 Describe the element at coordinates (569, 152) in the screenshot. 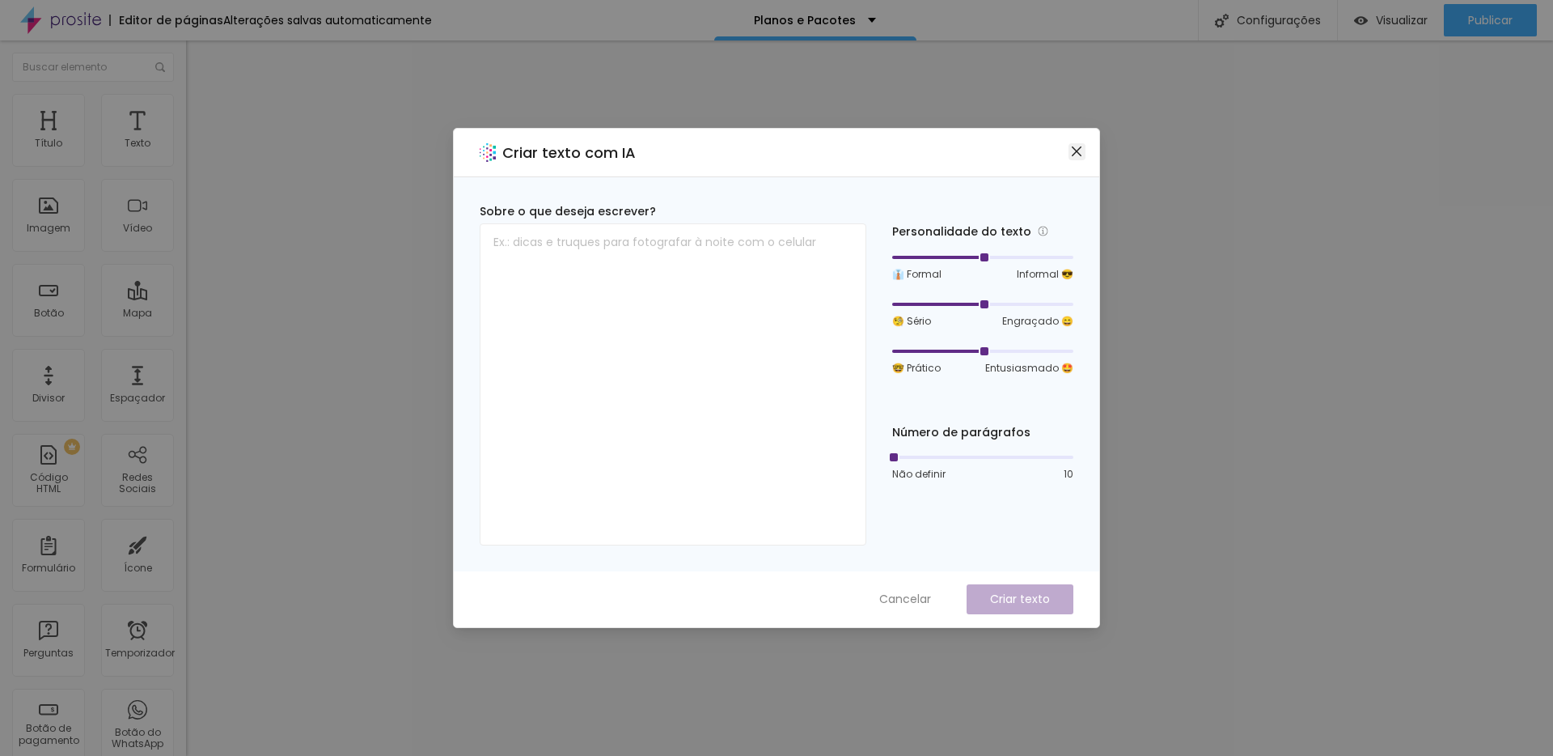

I see `font: Criar texto com IA` at that location.